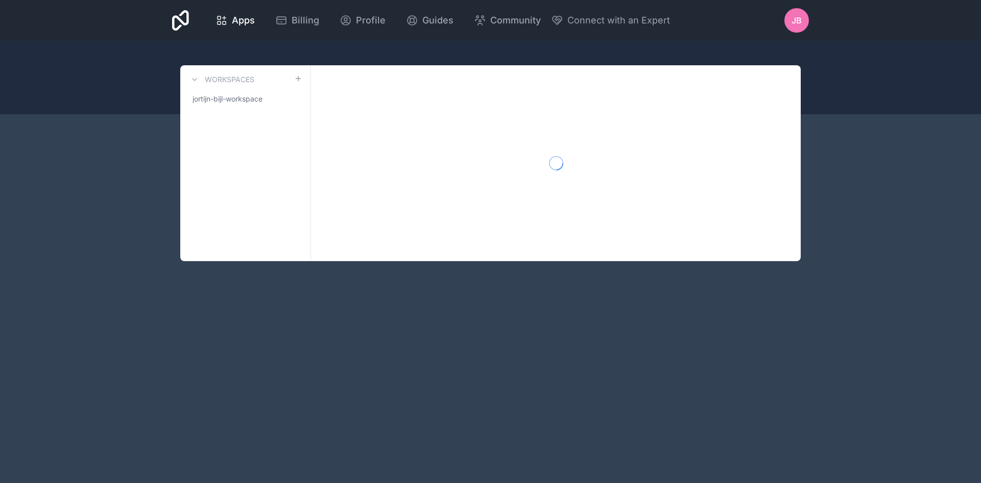  I want to click on h3: Workspaces, so click(229, 80).